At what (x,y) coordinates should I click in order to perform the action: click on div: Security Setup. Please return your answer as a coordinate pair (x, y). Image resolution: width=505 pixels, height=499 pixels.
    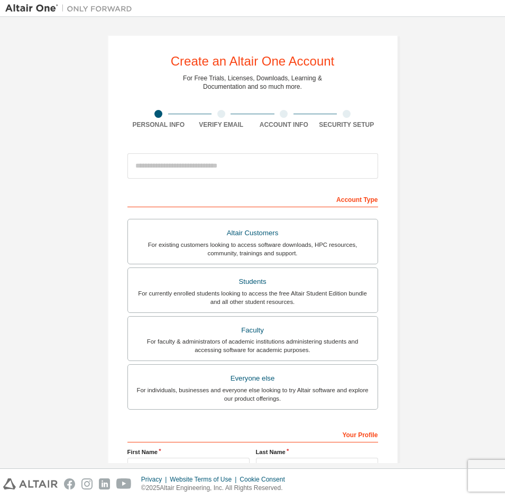
    Looking at the image, I should click on (346, 125).